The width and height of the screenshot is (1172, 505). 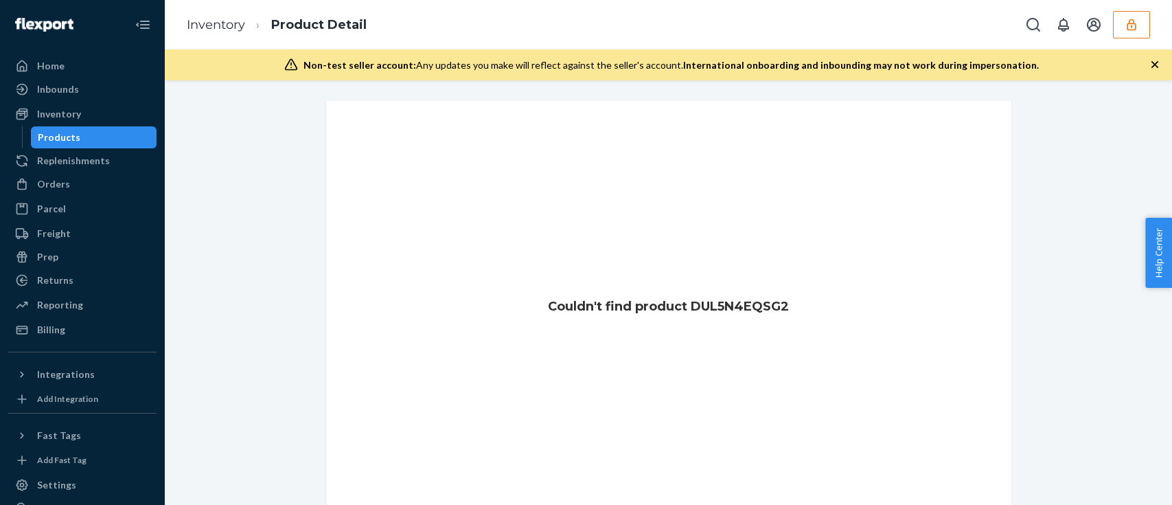 I want to click on button: Help Center, so click(x=1158, y=253).